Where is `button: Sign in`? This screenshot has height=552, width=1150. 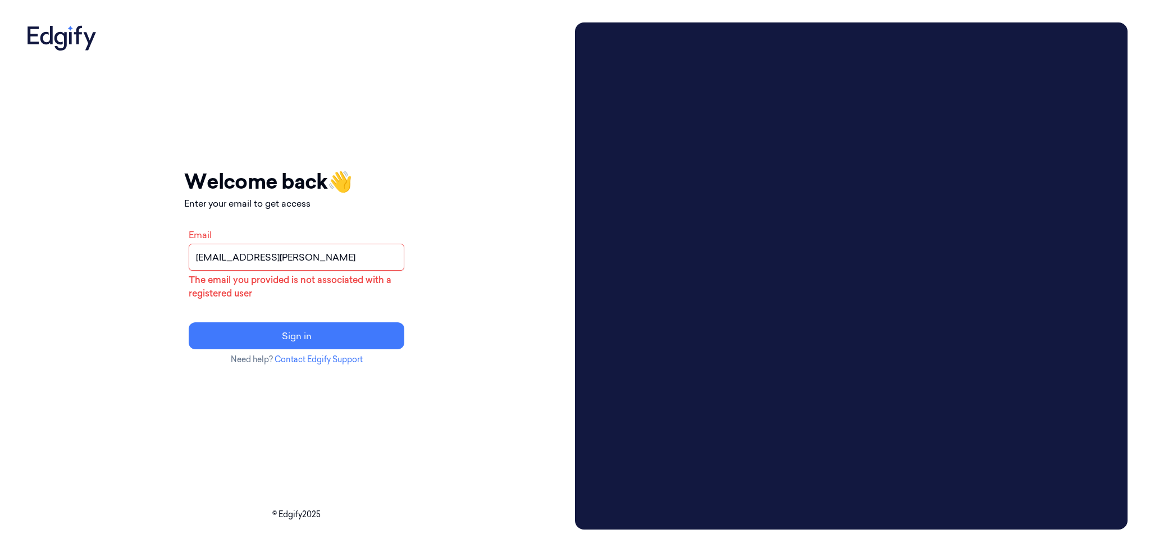 button: Sign in is located at coordinates (296, 336).